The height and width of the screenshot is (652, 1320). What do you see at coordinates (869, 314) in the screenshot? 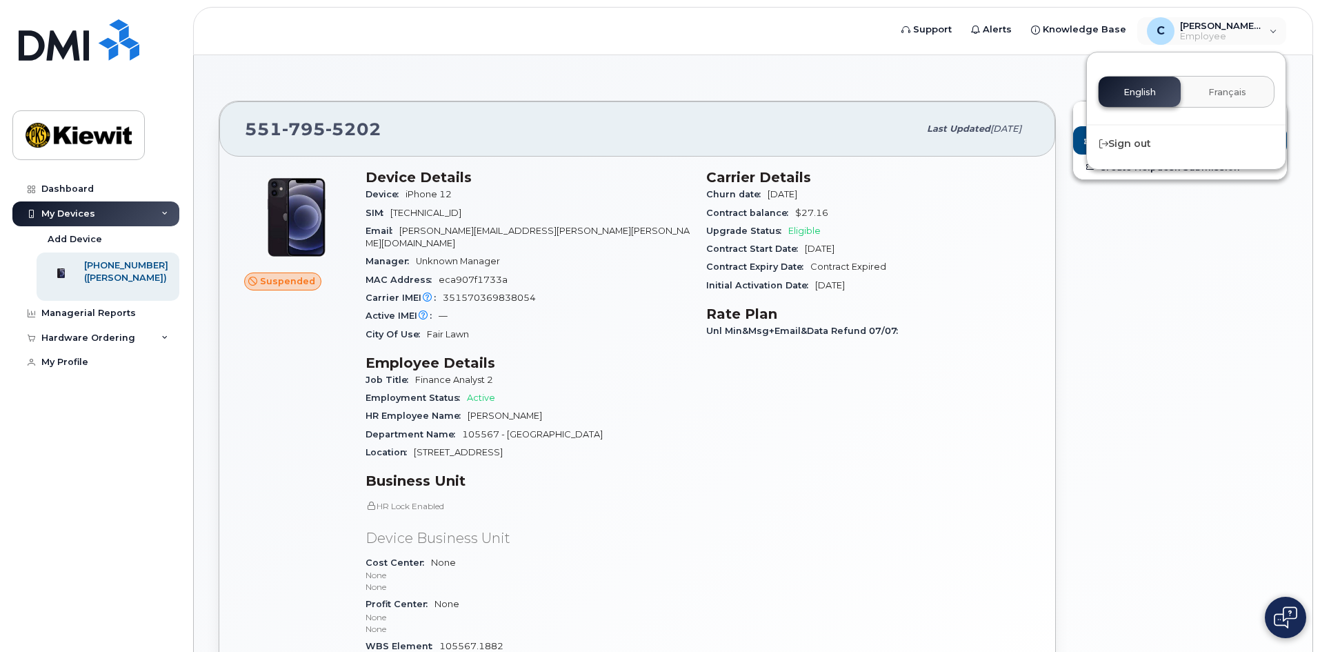
I see `h3: Rate Plan` at bounding box center [869, 314].